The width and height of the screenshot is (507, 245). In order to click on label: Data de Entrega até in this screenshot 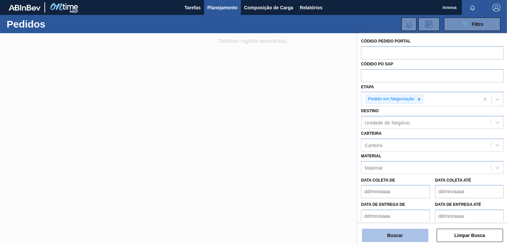, I will do `click(458, 204)`.